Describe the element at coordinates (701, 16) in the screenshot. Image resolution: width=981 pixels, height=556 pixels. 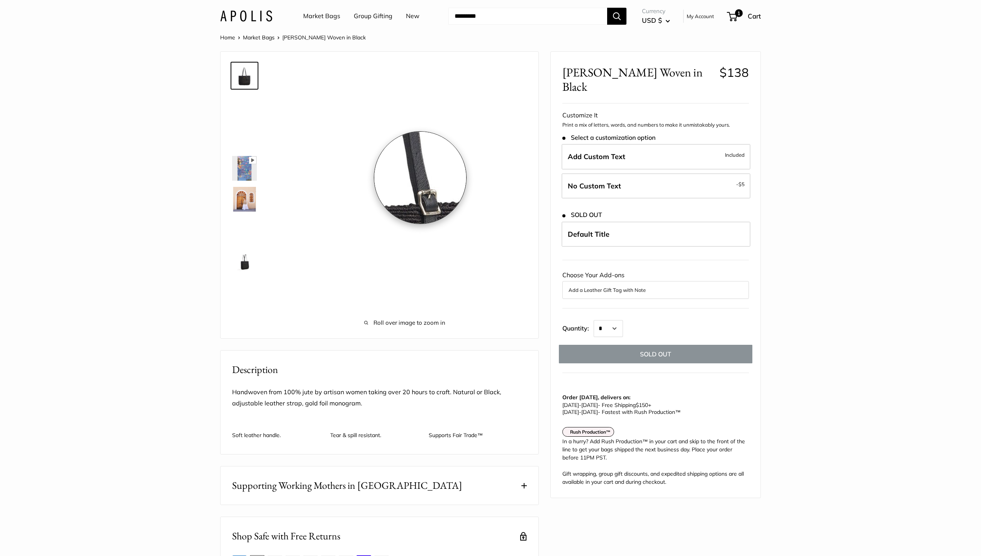
I see `a: My Account` at that location.